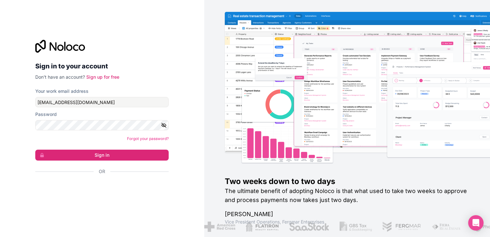 This screenshot has height=237, width=490. Describe the element at coordinates (102, 155) in the screenshot. I see `button: Sign in` at that location.